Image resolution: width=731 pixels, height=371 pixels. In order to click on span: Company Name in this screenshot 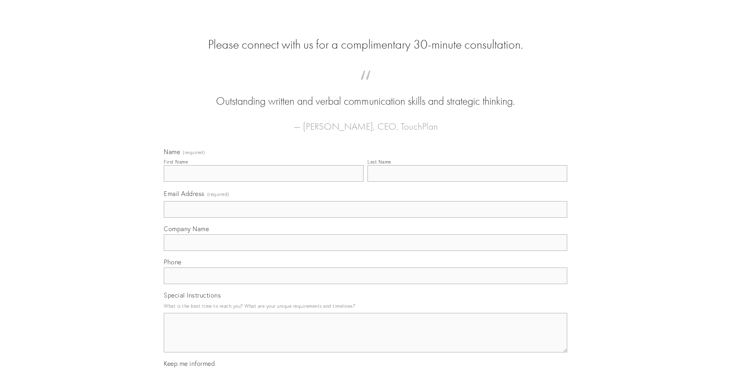, I will do `click(186, 229)`.